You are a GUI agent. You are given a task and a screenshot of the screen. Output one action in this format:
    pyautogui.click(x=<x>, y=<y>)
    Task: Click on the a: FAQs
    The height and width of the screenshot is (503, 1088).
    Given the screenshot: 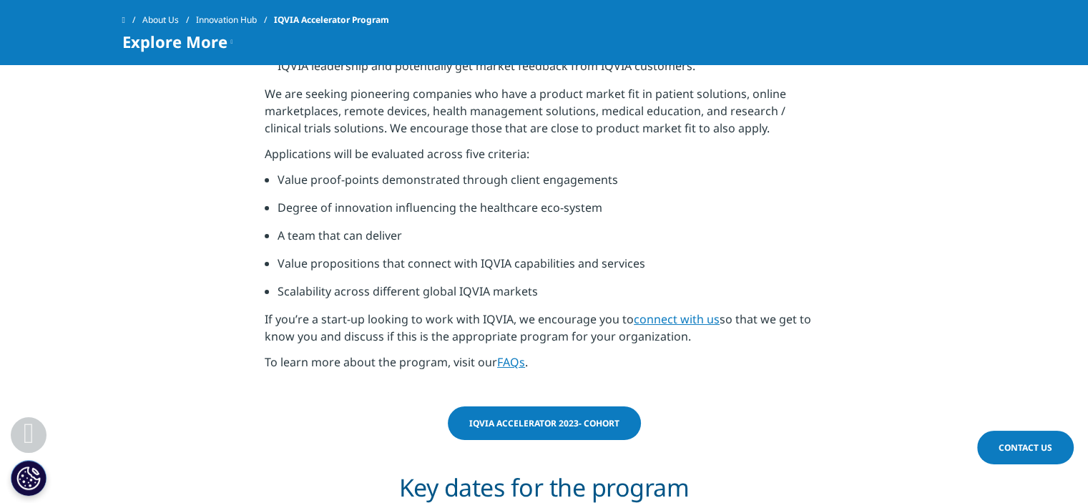 What is the action you would take?
    pyautogui.click(x=511, y=362)
    